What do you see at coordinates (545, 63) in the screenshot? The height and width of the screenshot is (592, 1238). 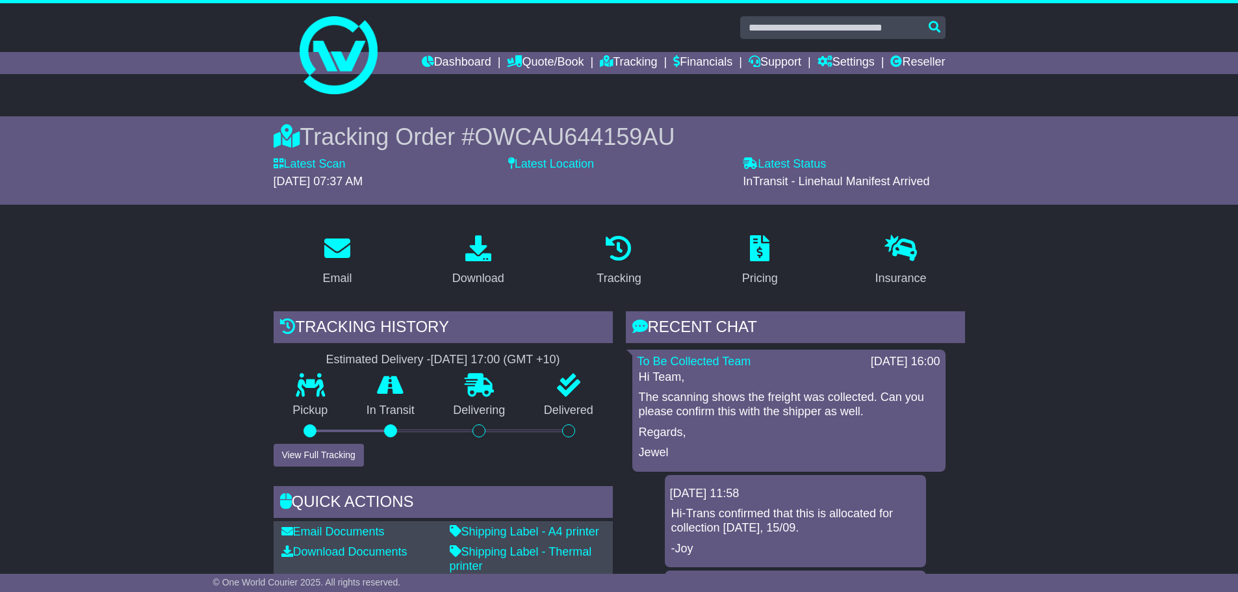 I see `a: Quote/Book` at bounding box center [545, 63].